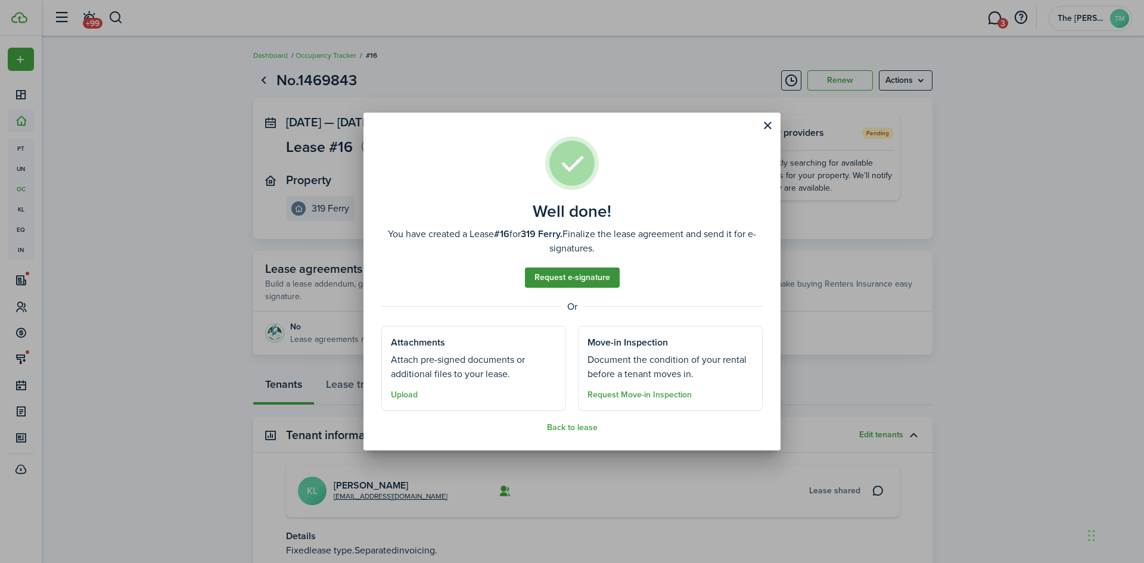 Image resolution: width=1144 pixels, height=563 pixels. Describe the element at coordinates (1092, 536) in the screenshot. I see `div: Drag` at that location.